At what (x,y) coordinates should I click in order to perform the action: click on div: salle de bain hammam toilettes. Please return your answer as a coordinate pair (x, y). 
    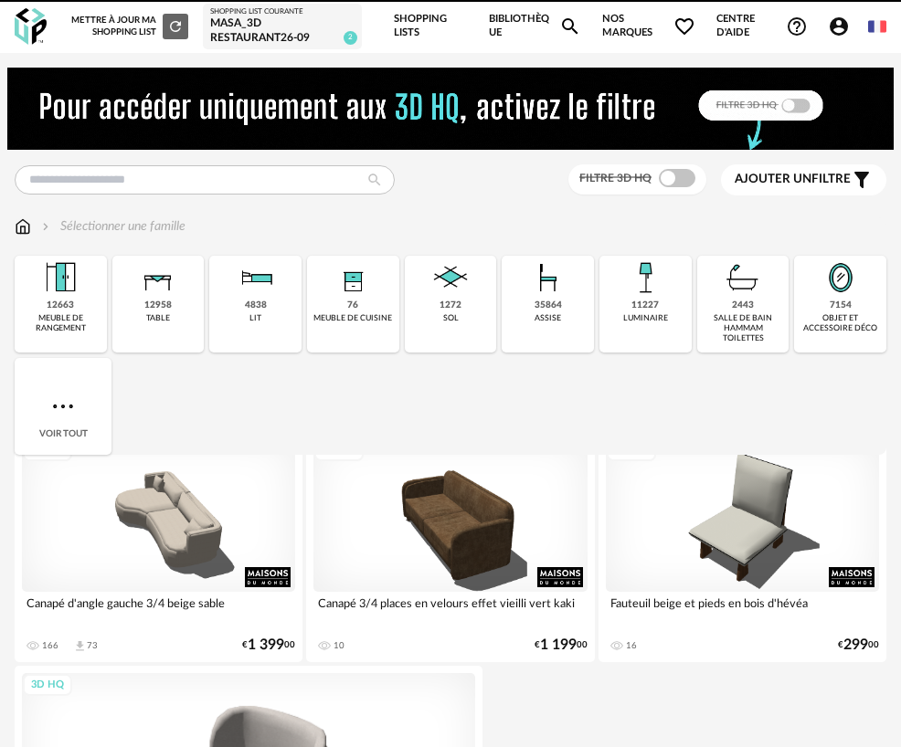
    Looking at the image, I should click on (743, 329).